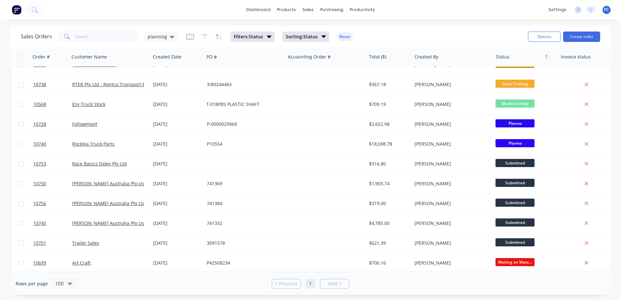 The width and height of the screenshot is (621, 300). Describe the element at coordinates (308, 10) in the screenshot. I see `div: sales` at that location.